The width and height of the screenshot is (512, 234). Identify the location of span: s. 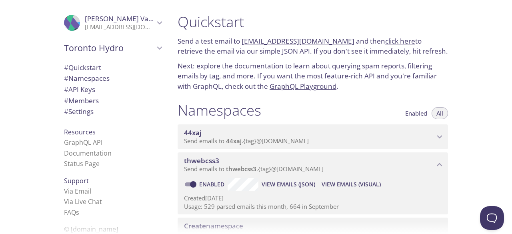
(78, 212).